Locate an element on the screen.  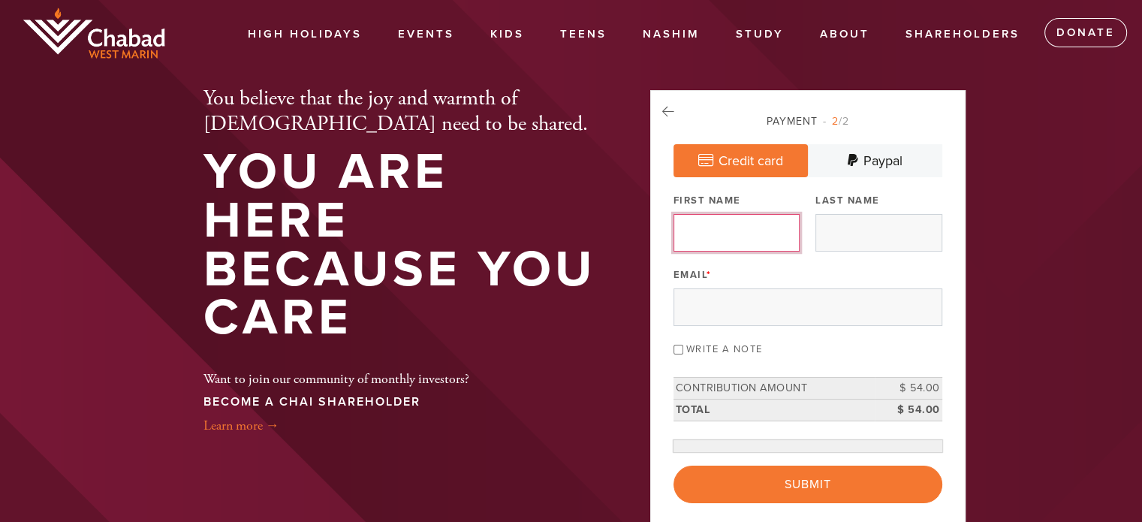
h1: You are here because you care is located at coordinates (402, 245).